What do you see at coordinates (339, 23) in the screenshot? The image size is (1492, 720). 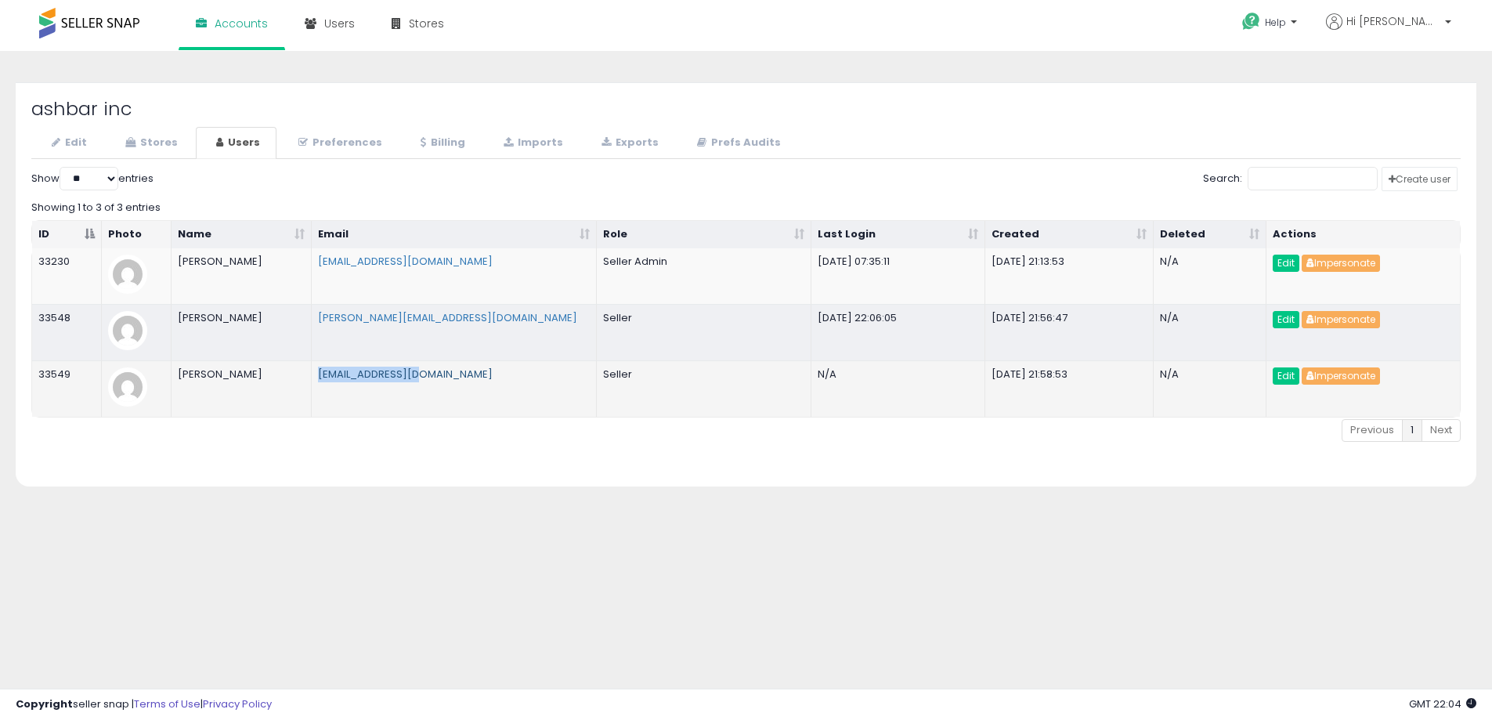 I see `span: Users` at bounding box center [339, 23].